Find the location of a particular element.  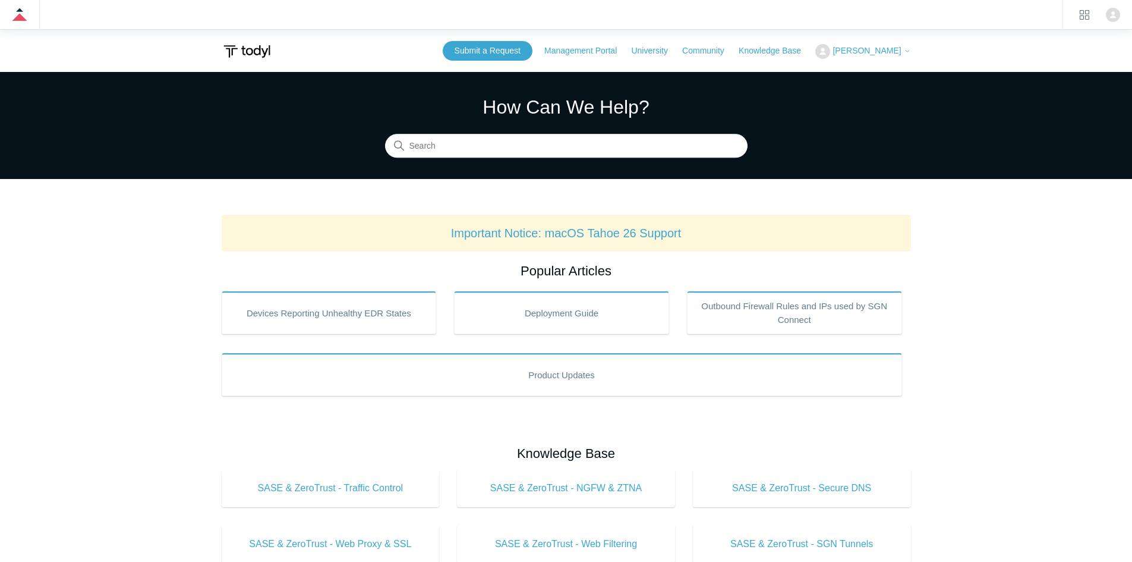

img: Todyl Support Center Help Center home page is located at coordinates (247, 51).